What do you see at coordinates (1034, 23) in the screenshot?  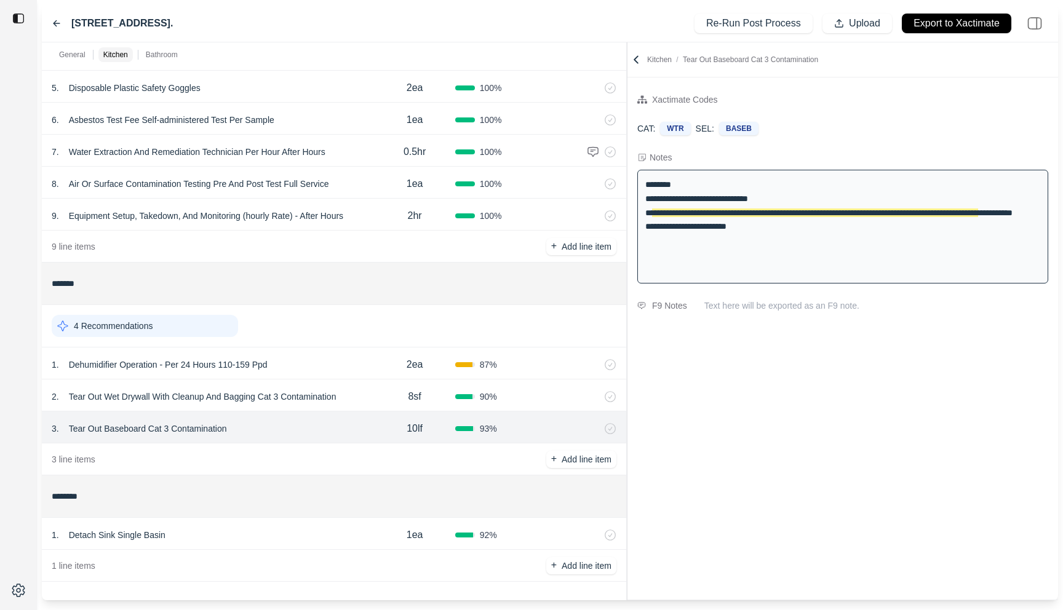 I see `img: right-panel.svg` at bounding box center [1034, 23].